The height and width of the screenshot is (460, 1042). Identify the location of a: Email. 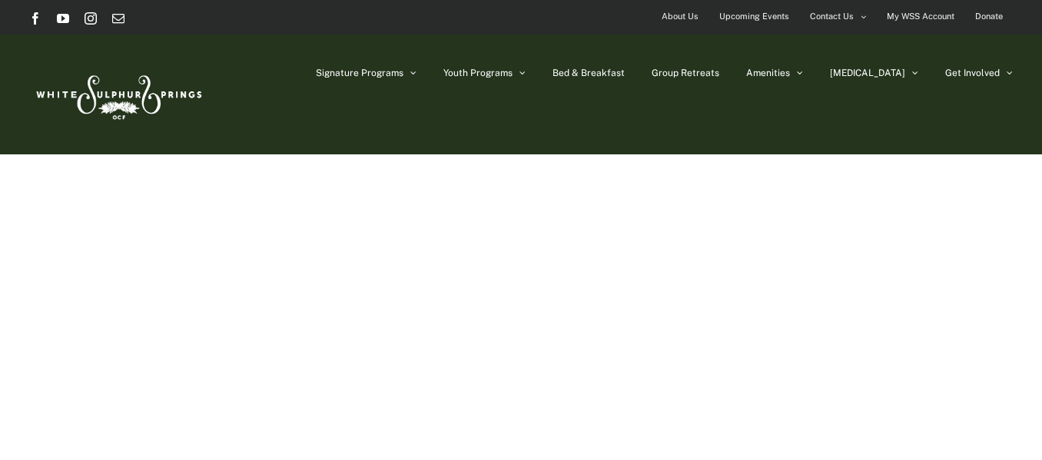
(118, 18).